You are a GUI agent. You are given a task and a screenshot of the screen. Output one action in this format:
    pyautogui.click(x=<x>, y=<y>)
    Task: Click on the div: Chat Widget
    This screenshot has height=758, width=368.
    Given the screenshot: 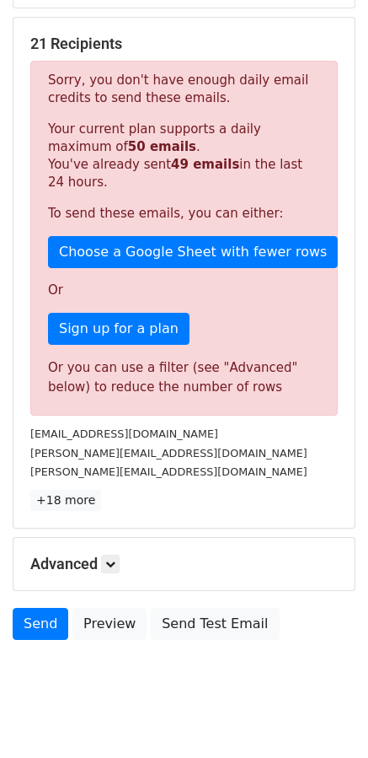 What is the action you would take?
    pyautogui.click(x=326, y=718)
    